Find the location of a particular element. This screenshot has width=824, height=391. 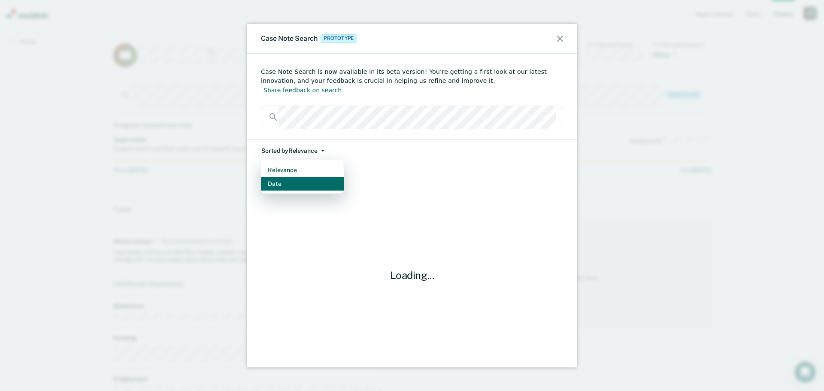

button: Sorted byRelevance is located at coordinates (293, 151).